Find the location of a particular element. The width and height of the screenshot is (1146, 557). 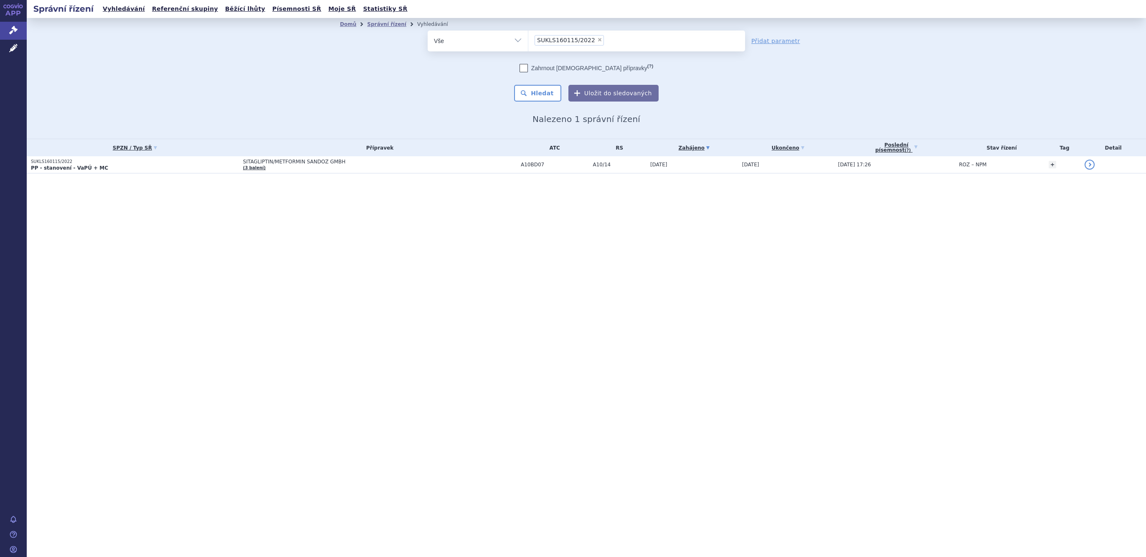

a: Domů is located at coordinates (348, 24).